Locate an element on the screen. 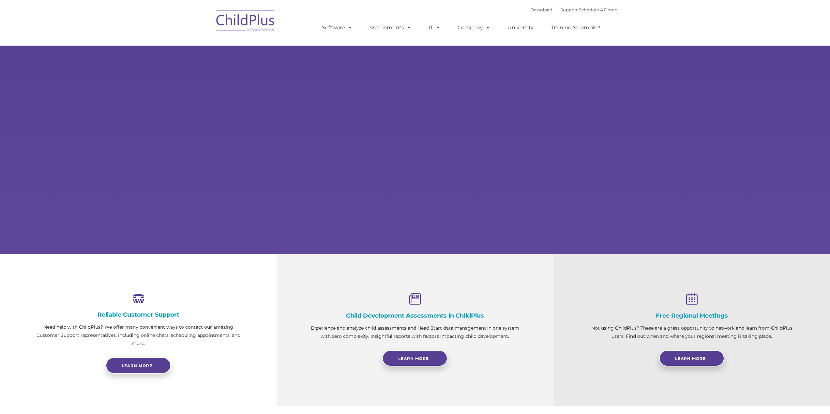 The width and height of the screenshot is (830, 414). a: Support is located at coordinates (569, 10).